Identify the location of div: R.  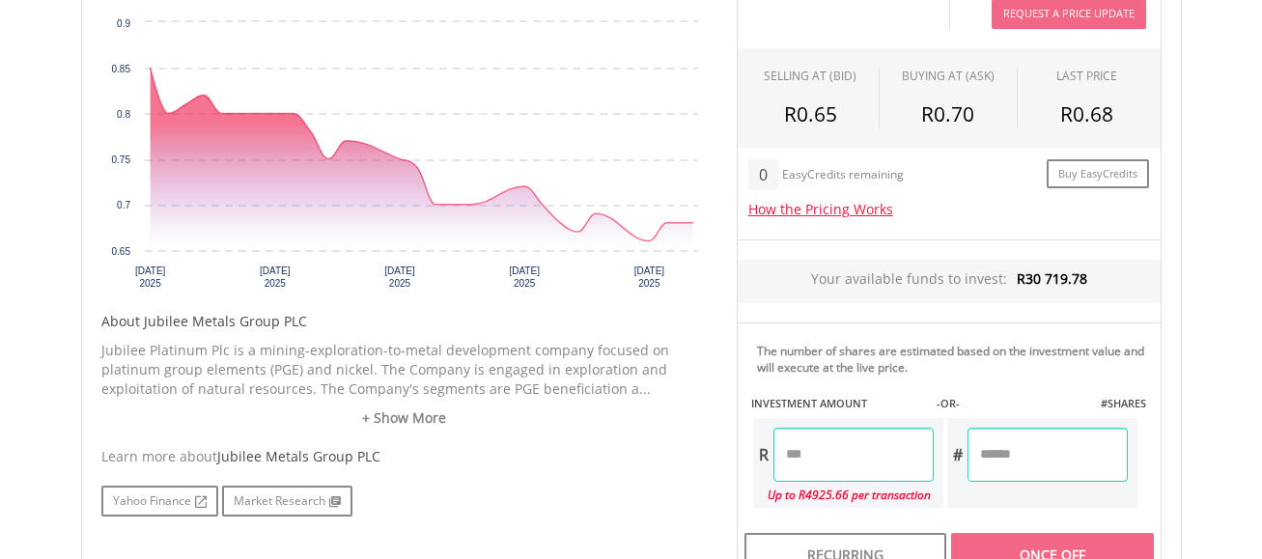
(763, 455).